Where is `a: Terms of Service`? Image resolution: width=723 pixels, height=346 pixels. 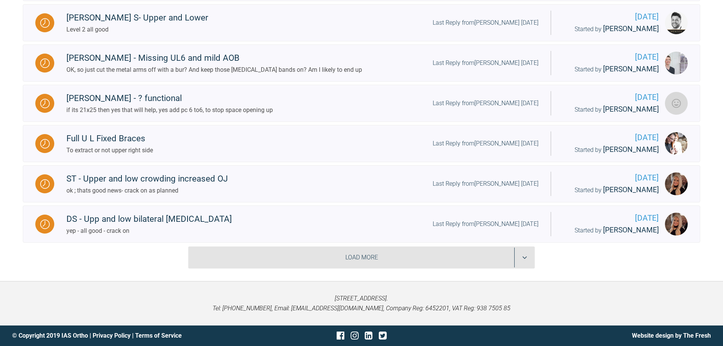
a: Terms of Service is located at coordinates (158, 335).